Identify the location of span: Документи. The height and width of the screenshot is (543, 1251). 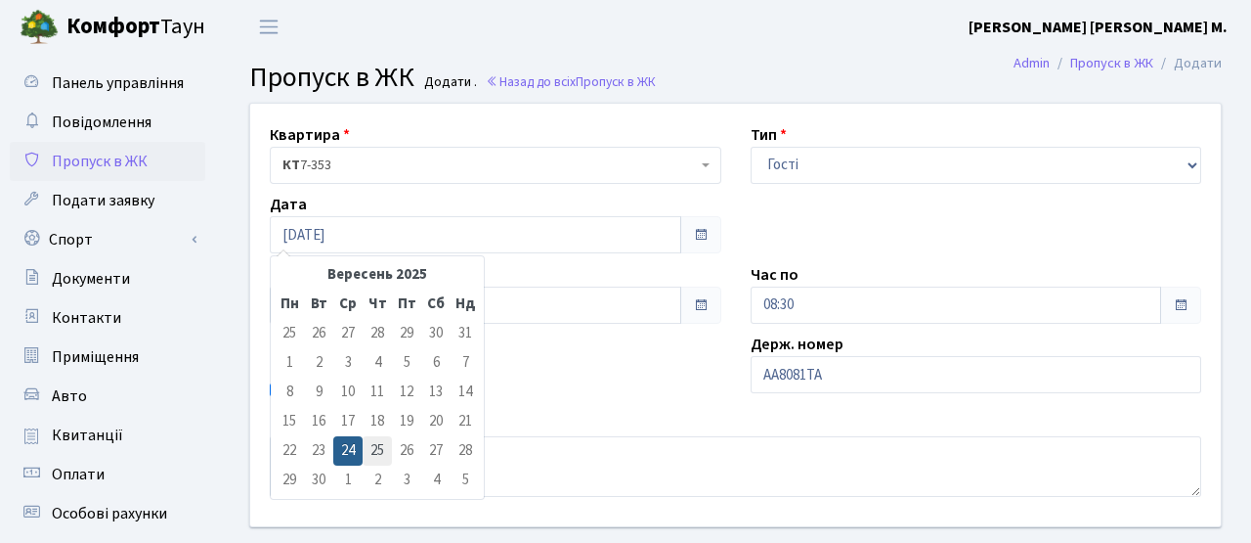
(91, 279).